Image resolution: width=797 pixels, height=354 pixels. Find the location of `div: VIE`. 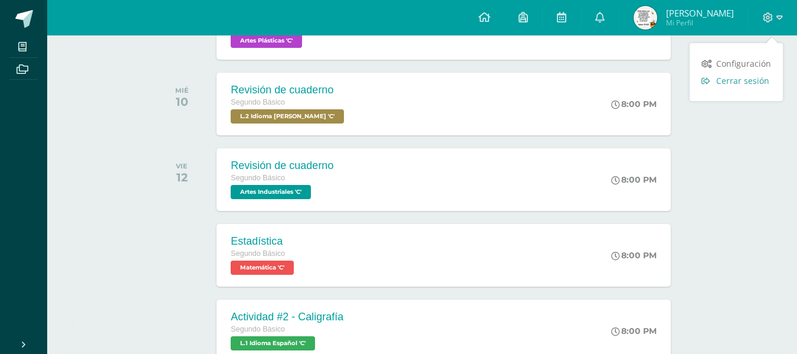

div: VIE is located at coordinates (182, 166).